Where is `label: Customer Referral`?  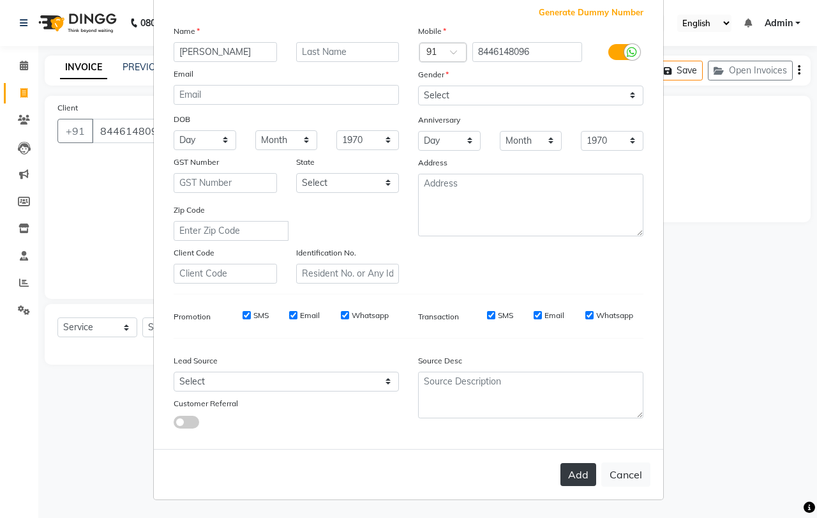 label: Customer Referral is located at coordinates (206, 404).